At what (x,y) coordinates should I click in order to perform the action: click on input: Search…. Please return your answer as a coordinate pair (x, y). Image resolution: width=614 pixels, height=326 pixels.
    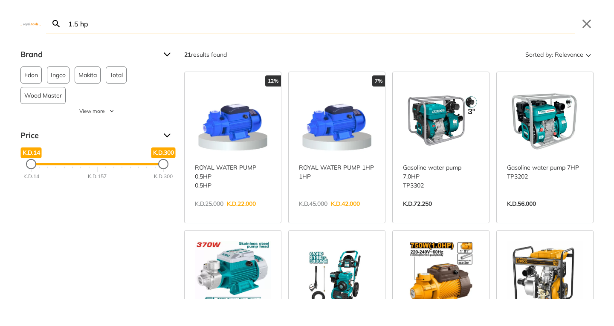
    Looking at the image, I should click on (321, 23).